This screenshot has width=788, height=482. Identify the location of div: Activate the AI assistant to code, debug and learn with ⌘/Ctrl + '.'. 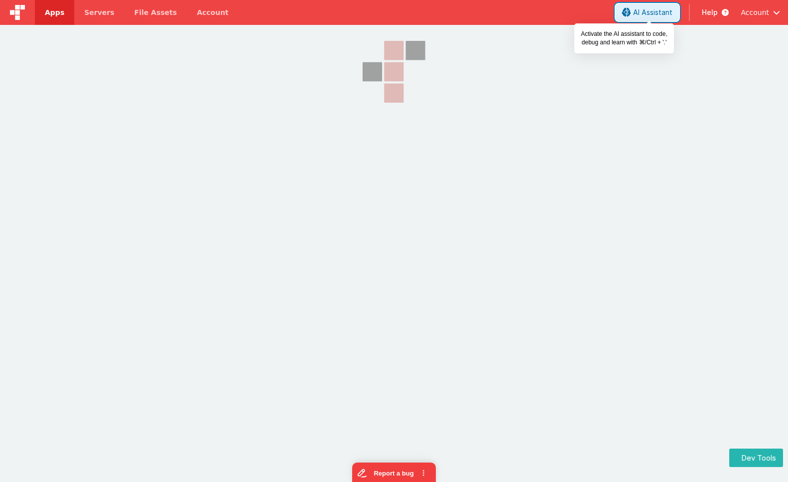
(624, 38).